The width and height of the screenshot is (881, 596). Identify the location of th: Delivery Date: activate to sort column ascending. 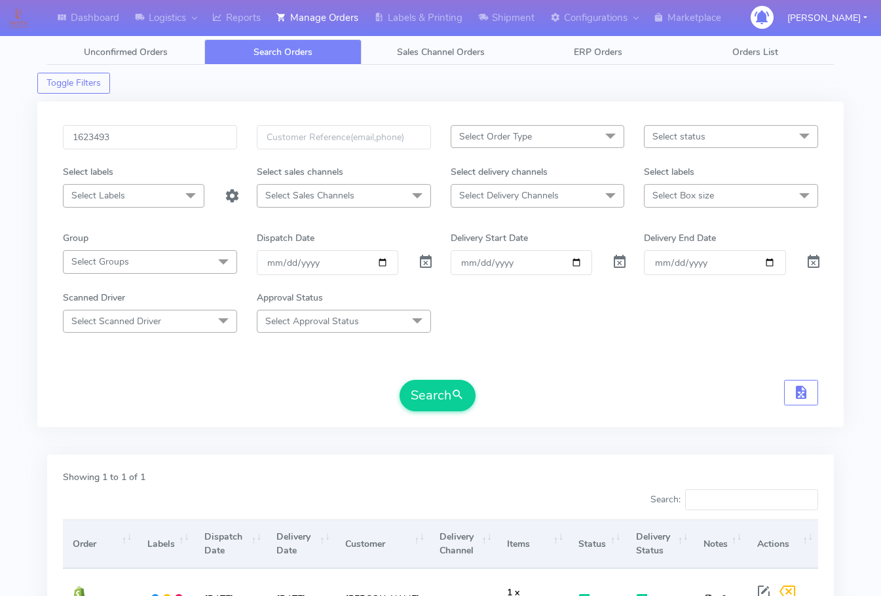
(301, 543).